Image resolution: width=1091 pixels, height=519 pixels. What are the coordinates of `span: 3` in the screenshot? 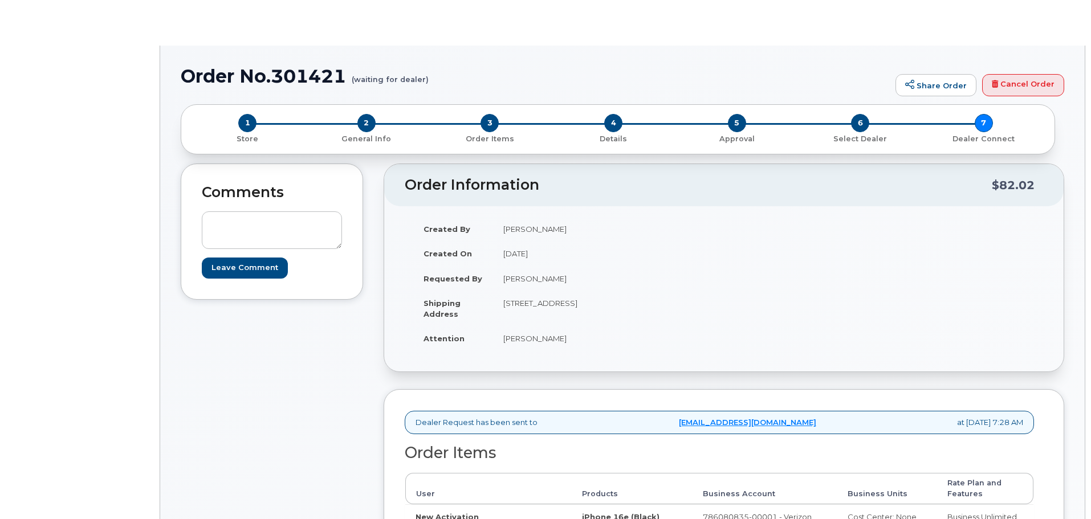 It's located at (489, 123).